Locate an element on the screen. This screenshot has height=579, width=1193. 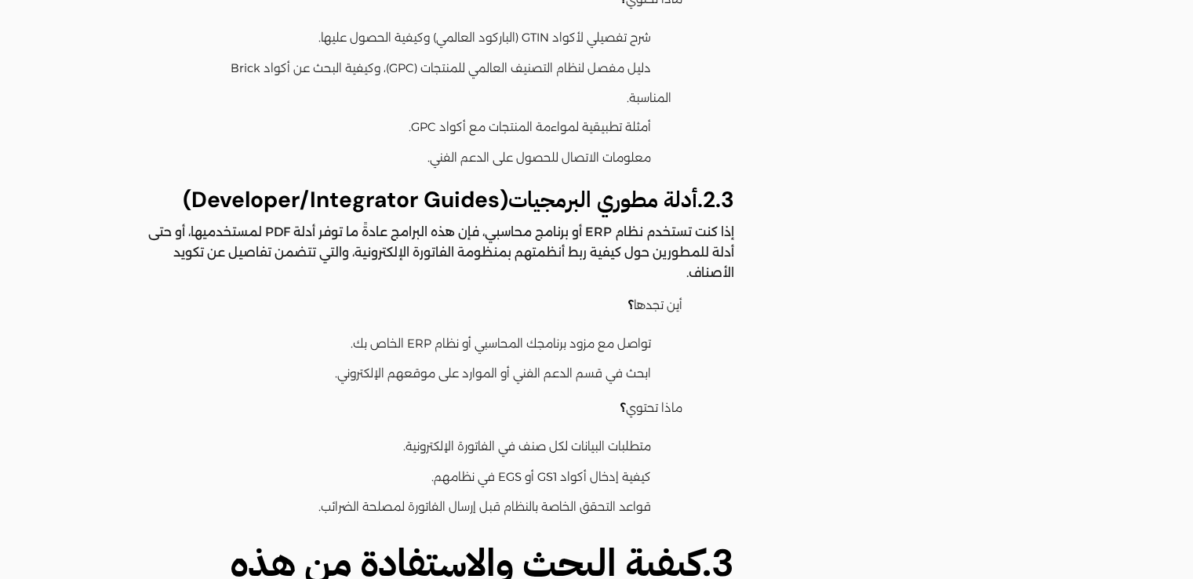
strong: 2.3. is located at coordinates (716, 199).